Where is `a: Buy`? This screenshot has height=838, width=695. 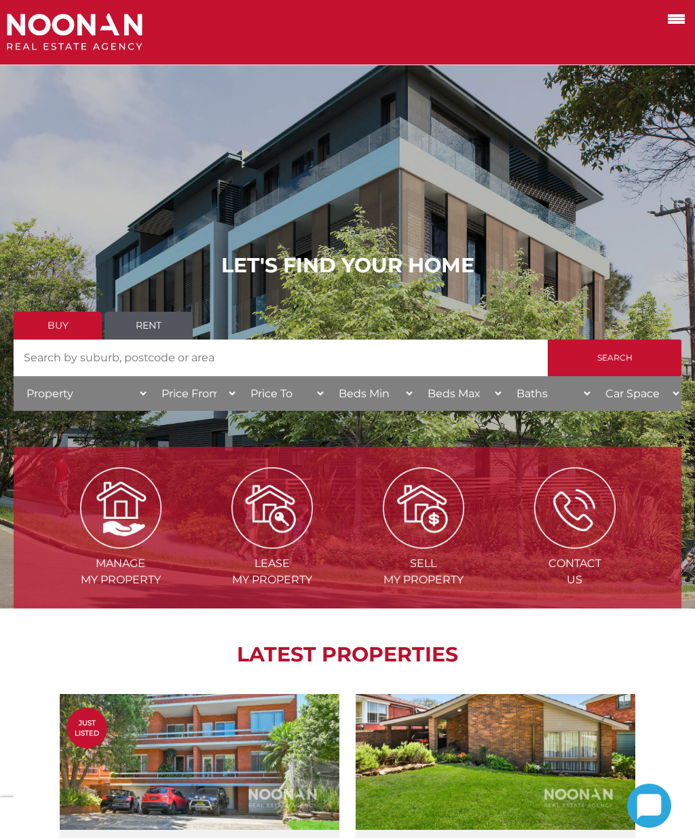 a: Buy is located at coordinates (58, 325).